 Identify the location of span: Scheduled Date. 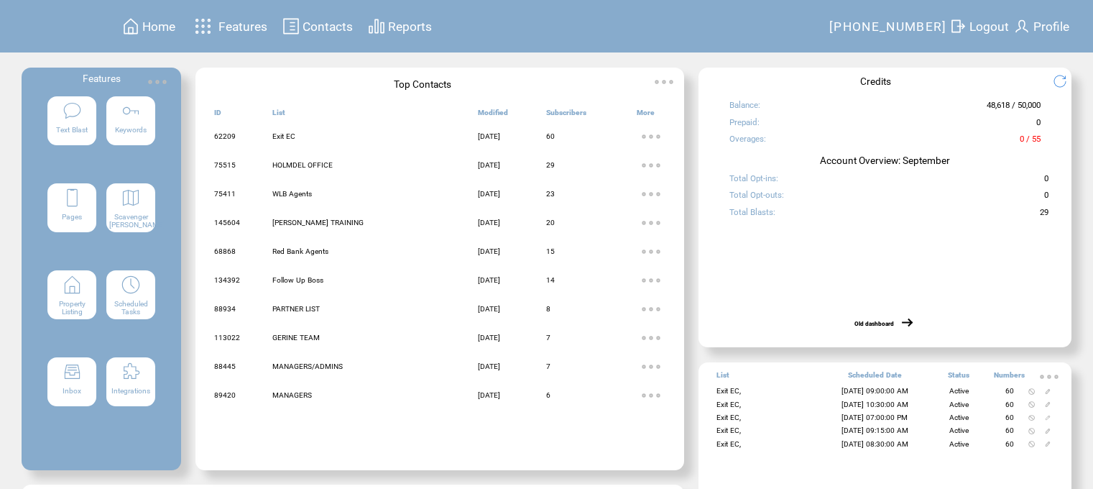
(874, 378).